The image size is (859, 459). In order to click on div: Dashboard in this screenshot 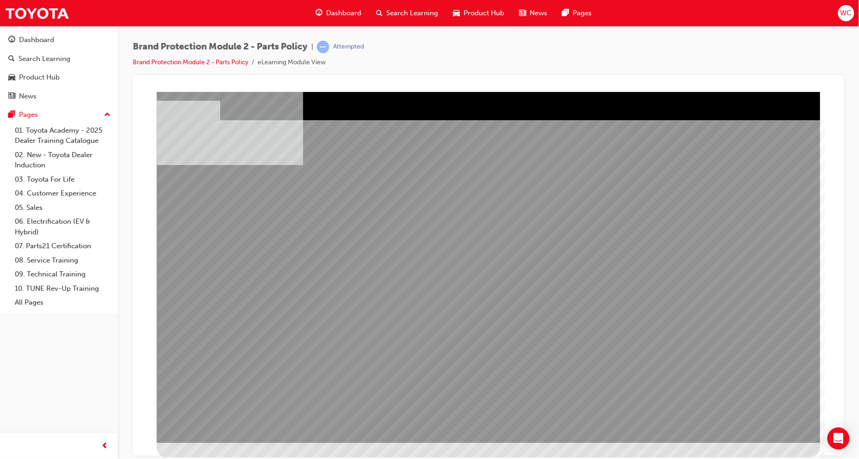, I will do `click(37, 40)`.